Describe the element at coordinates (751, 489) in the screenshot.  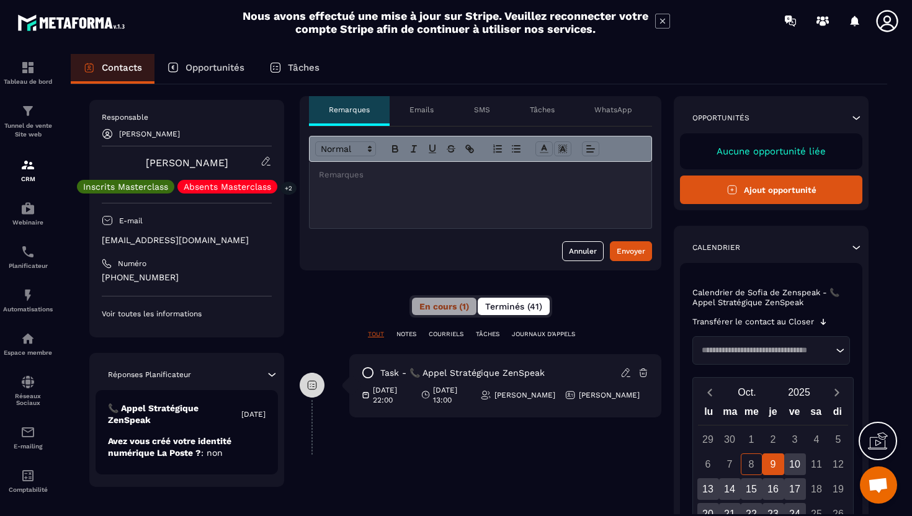
I see `div: 15` at that location.